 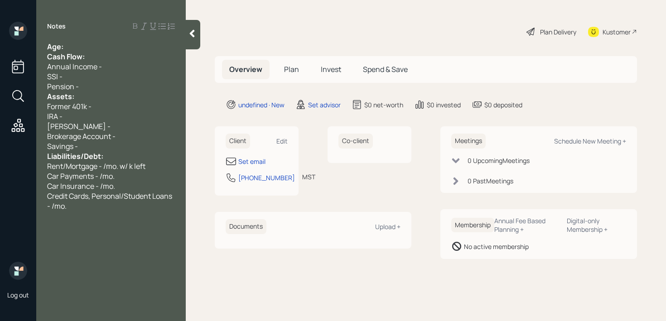 What do you see at coordinates (355, 141) in the screenshot?
I see `h6: Co-client` at bounding box center [355, 141].